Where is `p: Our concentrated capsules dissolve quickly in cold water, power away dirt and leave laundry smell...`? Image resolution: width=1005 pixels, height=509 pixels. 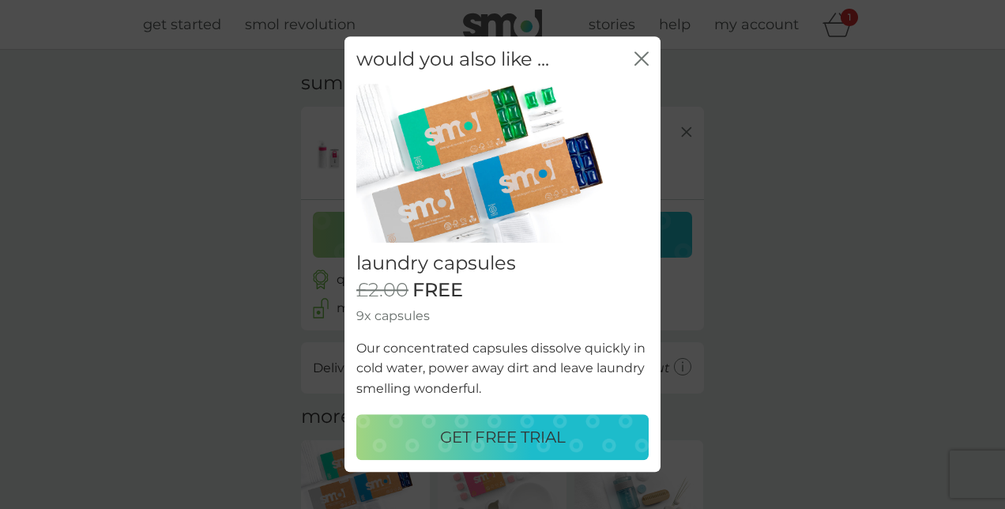
p: Our concentrated capsules dissolve quickly in cold water, power away dirt and leave laundry smell... is located at coordinates (502, 368).